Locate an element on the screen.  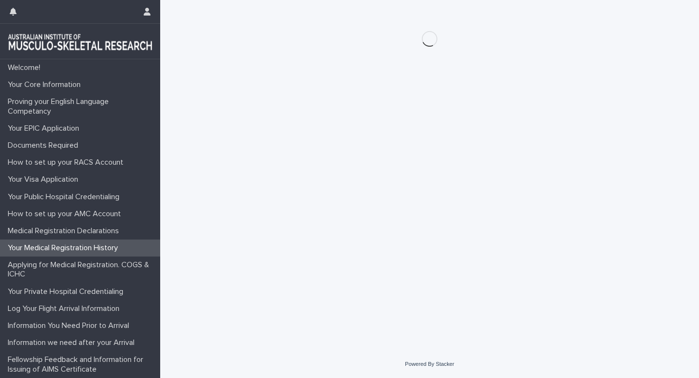
p: Your Medical Registration History is located at coordinates (65, 248).